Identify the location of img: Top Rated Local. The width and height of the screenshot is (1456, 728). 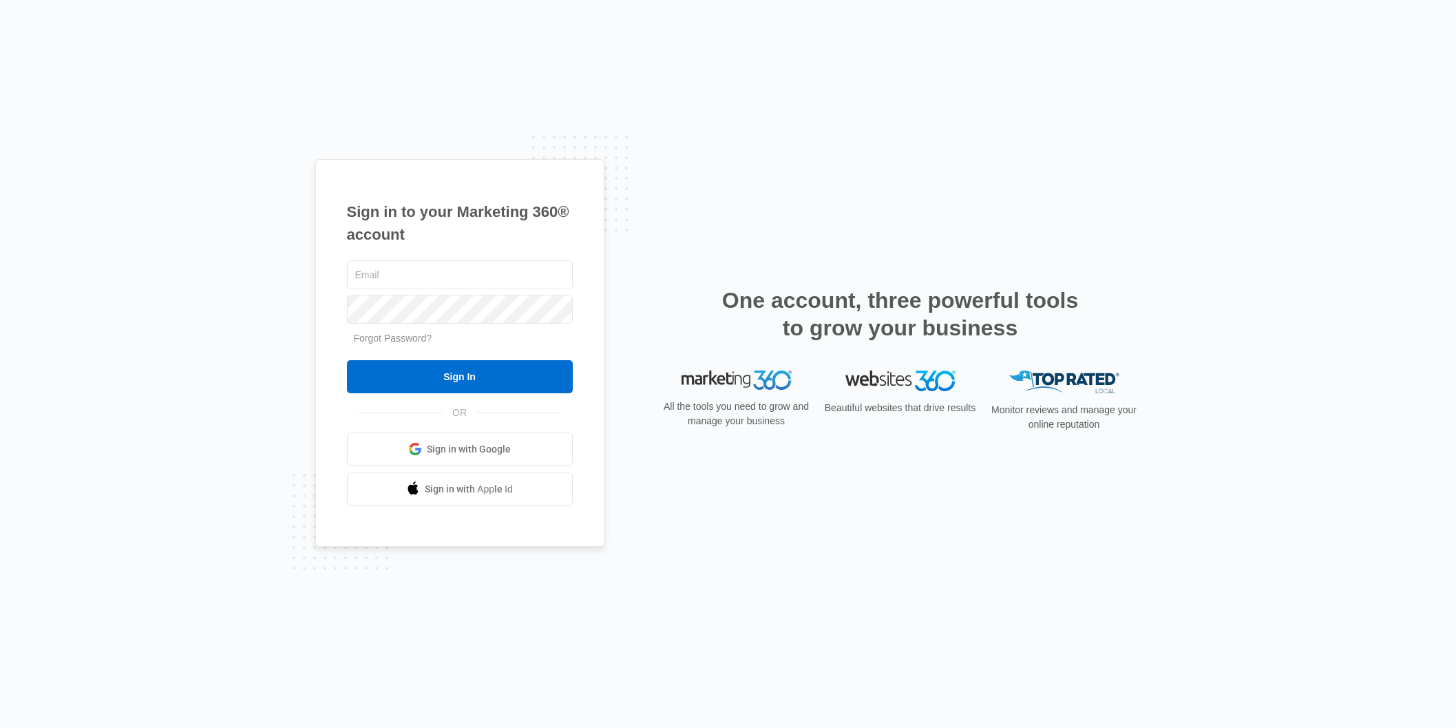
(1064, 381).